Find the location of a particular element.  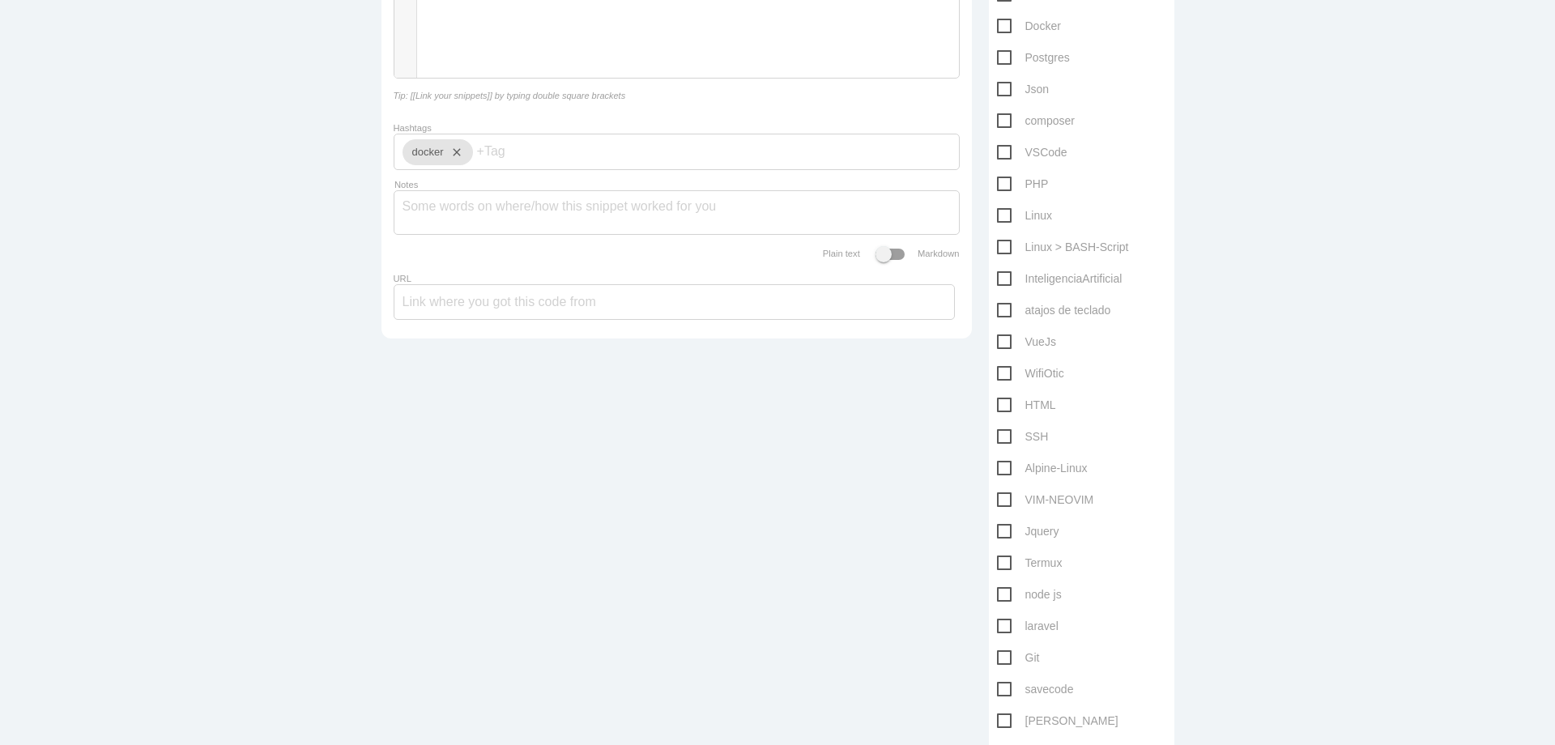

i: Tip: [[Link your snippets]] by typing double square brackets is located at coordinates (509, 96).